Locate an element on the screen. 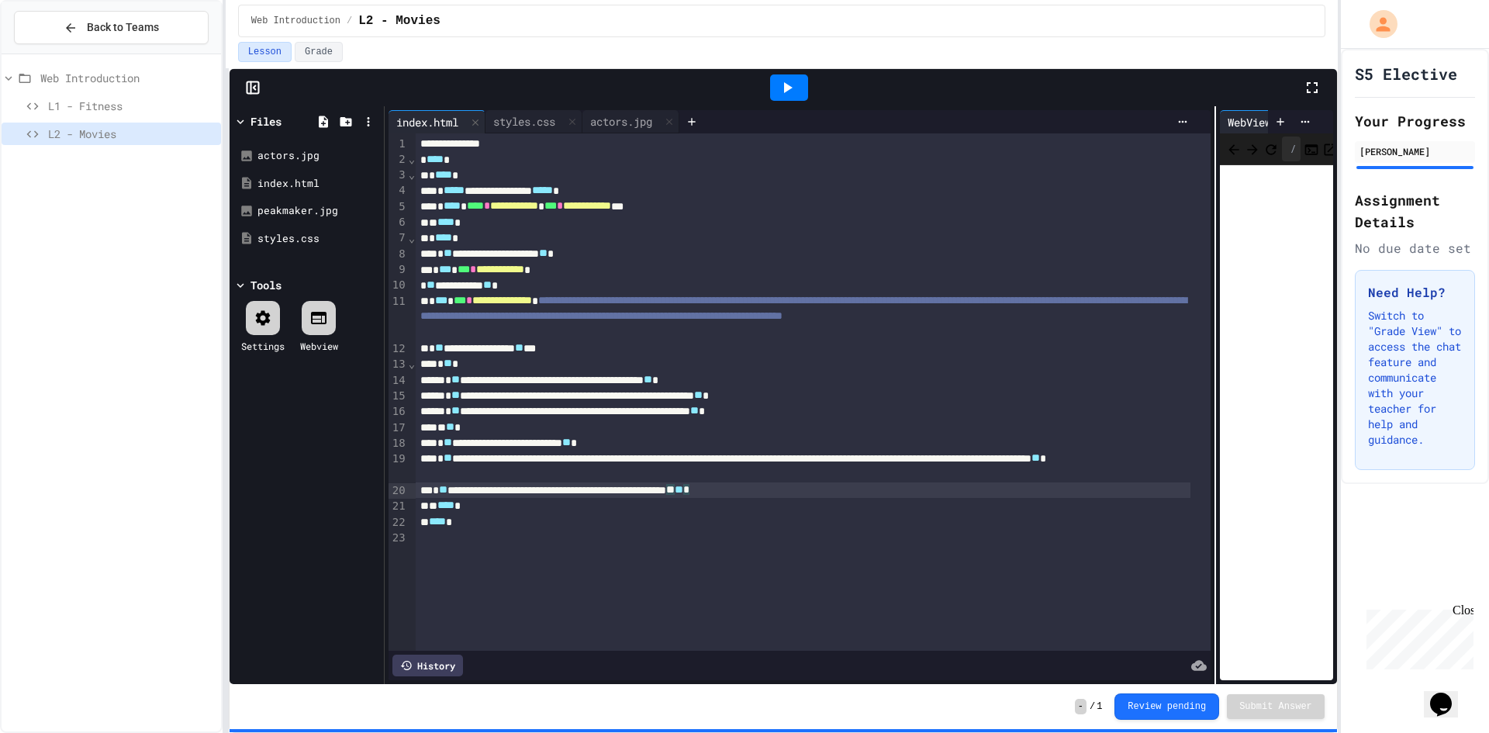 This screenshot has width=1489, height=733. div: Chat with us now!Close is located at coordinates (57, 52).